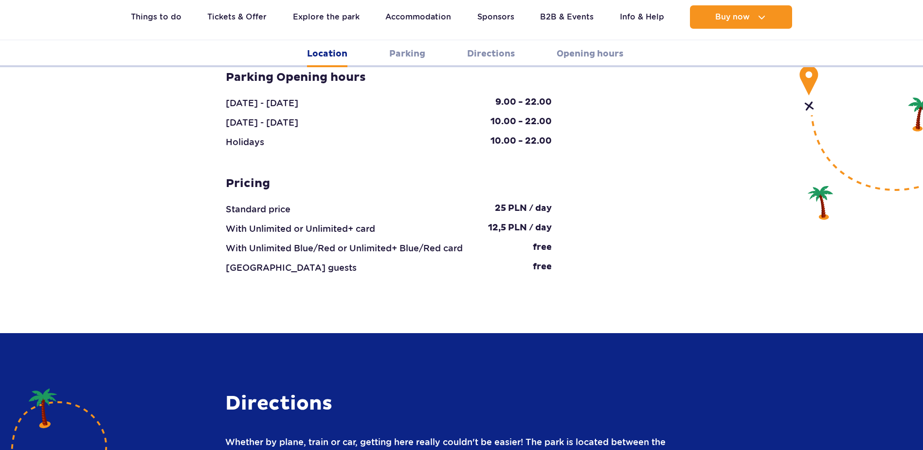 The width and height of the screenshot is (923, 450). I want to click on a: B2B & Events, so click(567, 17).